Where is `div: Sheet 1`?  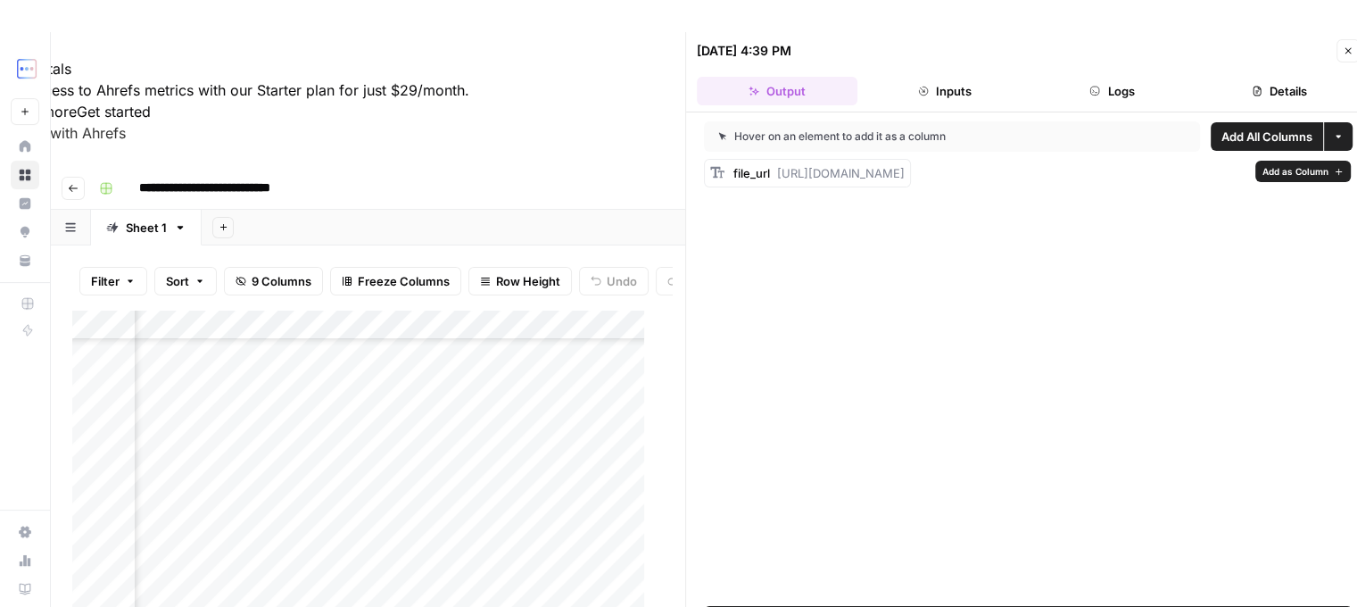 div: Sheet 1 is located at coordinates (146, 228).